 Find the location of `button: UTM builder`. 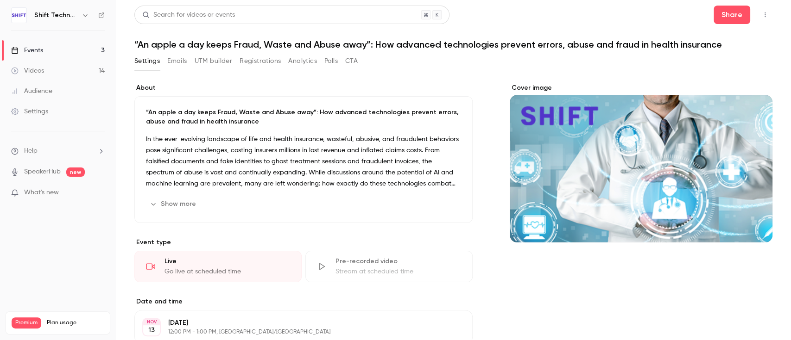

button: UTM builder is located at coordinates (213, 61).